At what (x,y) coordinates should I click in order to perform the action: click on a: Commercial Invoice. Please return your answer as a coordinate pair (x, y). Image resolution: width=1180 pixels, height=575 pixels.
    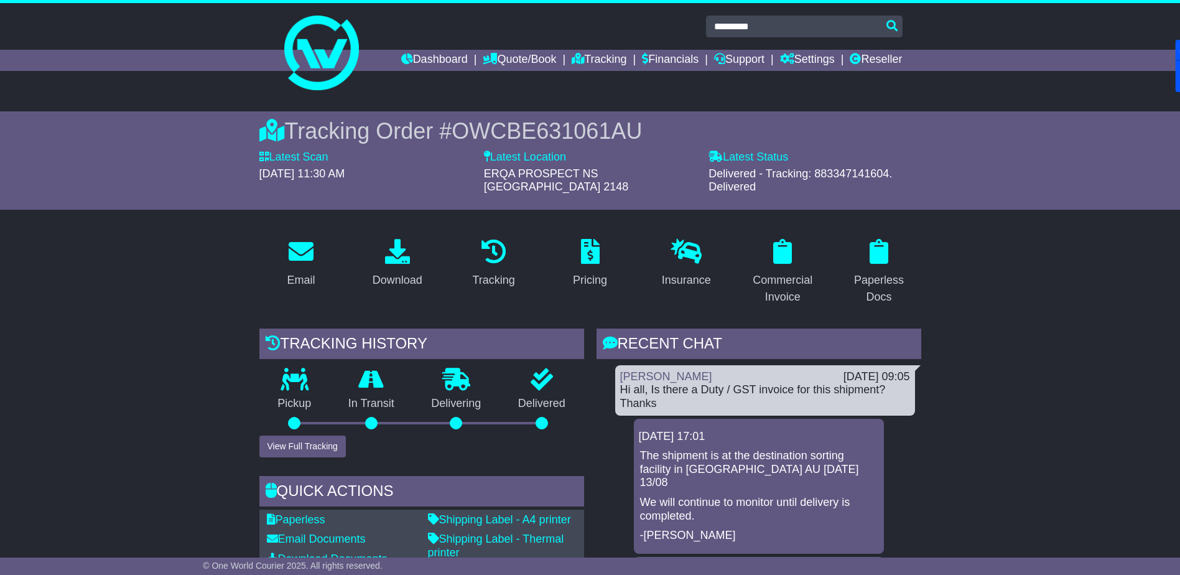
    Looking at the image, I should click on (783, 272).